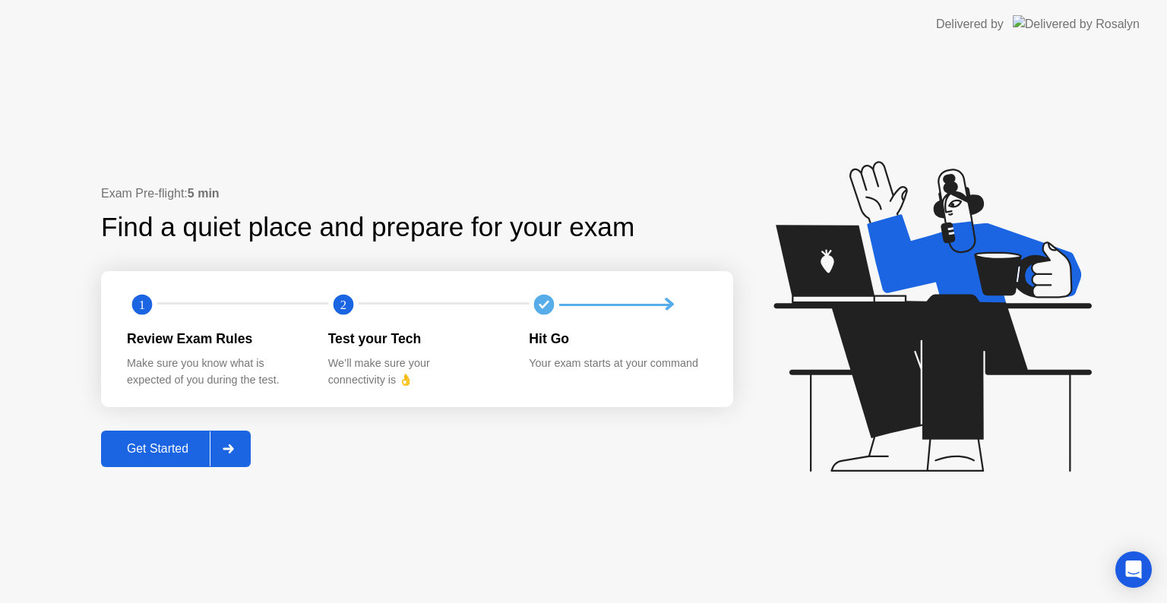  I want to click on div: Review Exam Rules, so click(215, 339).